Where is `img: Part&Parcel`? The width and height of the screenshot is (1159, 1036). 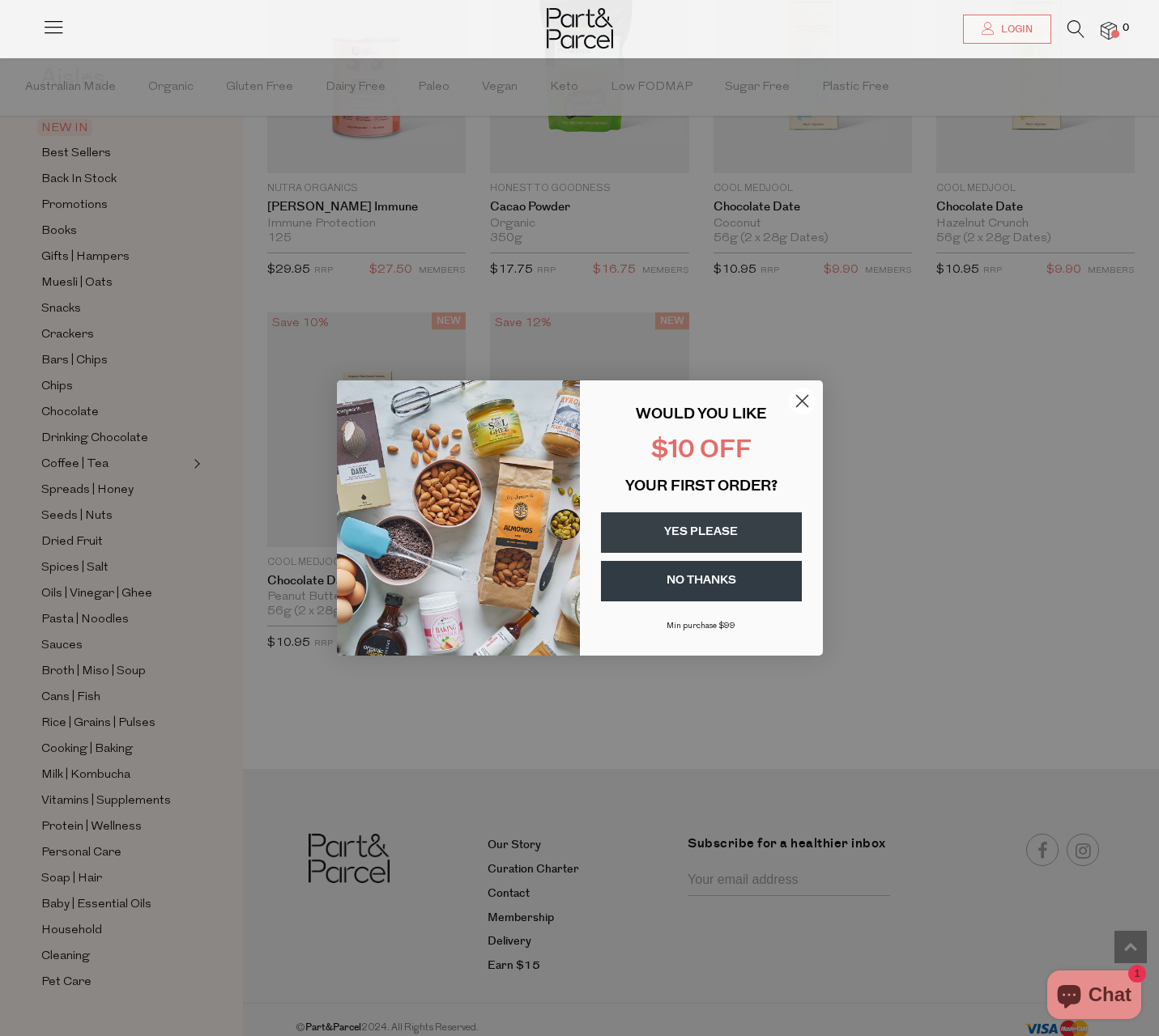
img: Part&Parcel is located at coordinates (580, 28).